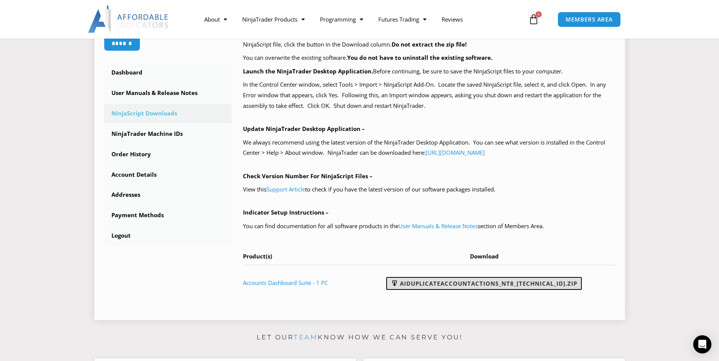 The image size is (719, 361). What do you see at coordinates (304, 129) in the screenshot?
I see `b: Update NinjaTrader Desktop Application –` at bounding box center [304, 129].